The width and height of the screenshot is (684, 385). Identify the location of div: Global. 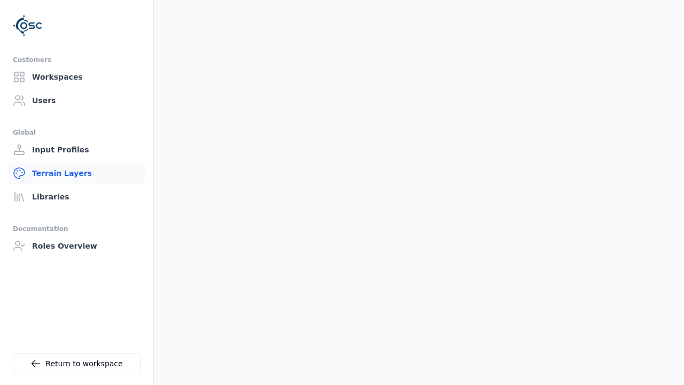
(76, 133).